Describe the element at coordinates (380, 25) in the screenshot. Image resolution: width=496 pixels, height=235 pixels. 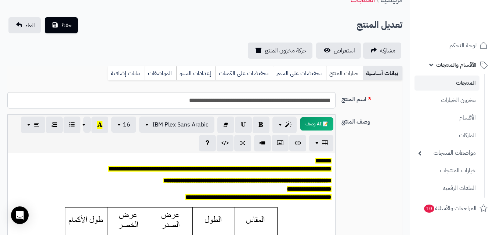
I see `h2: تعديل المنتج` at that location.